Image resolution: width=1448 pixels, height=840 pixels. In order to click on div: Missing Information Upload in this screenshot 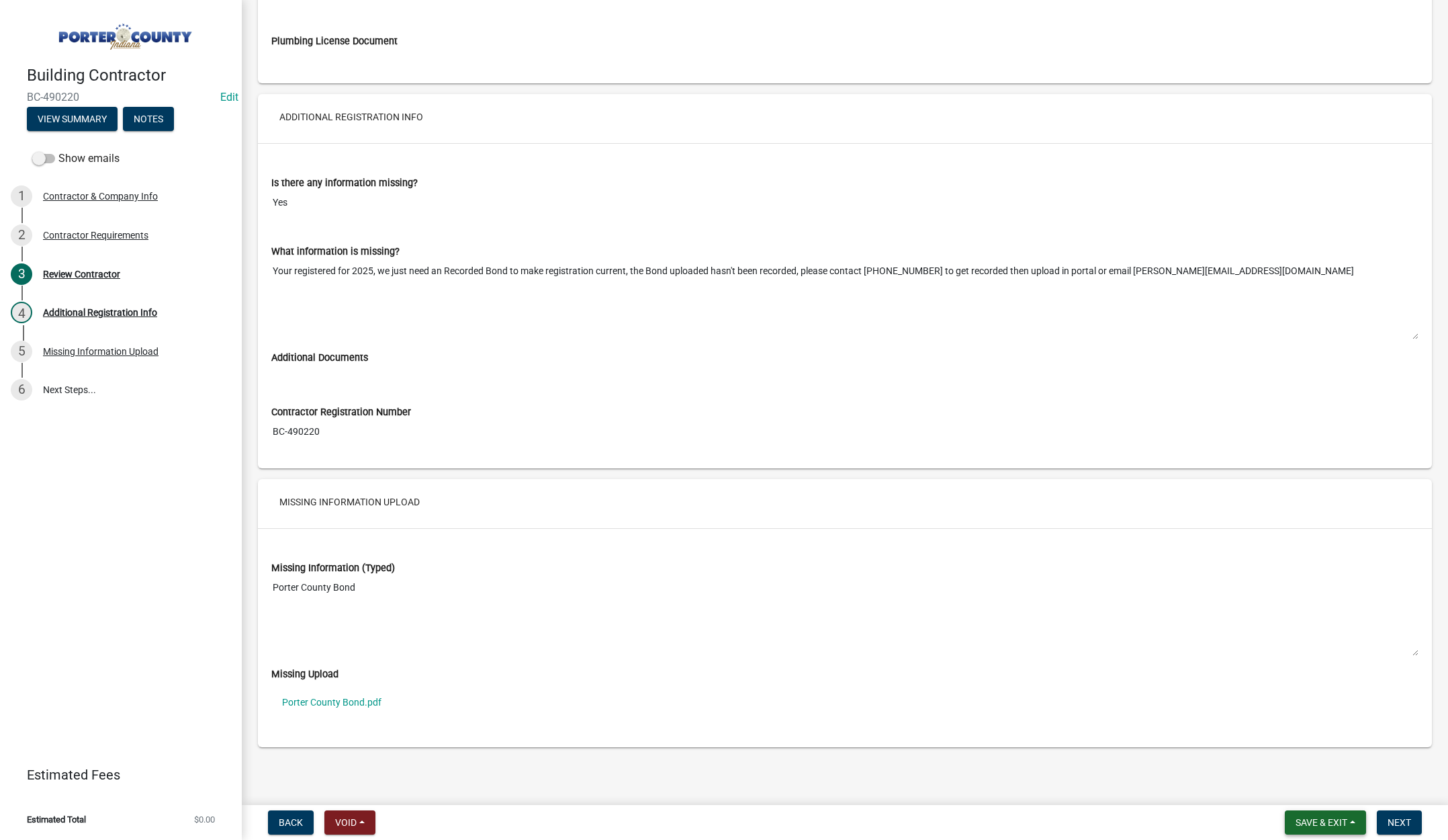, I will do `click(101, 351)`.